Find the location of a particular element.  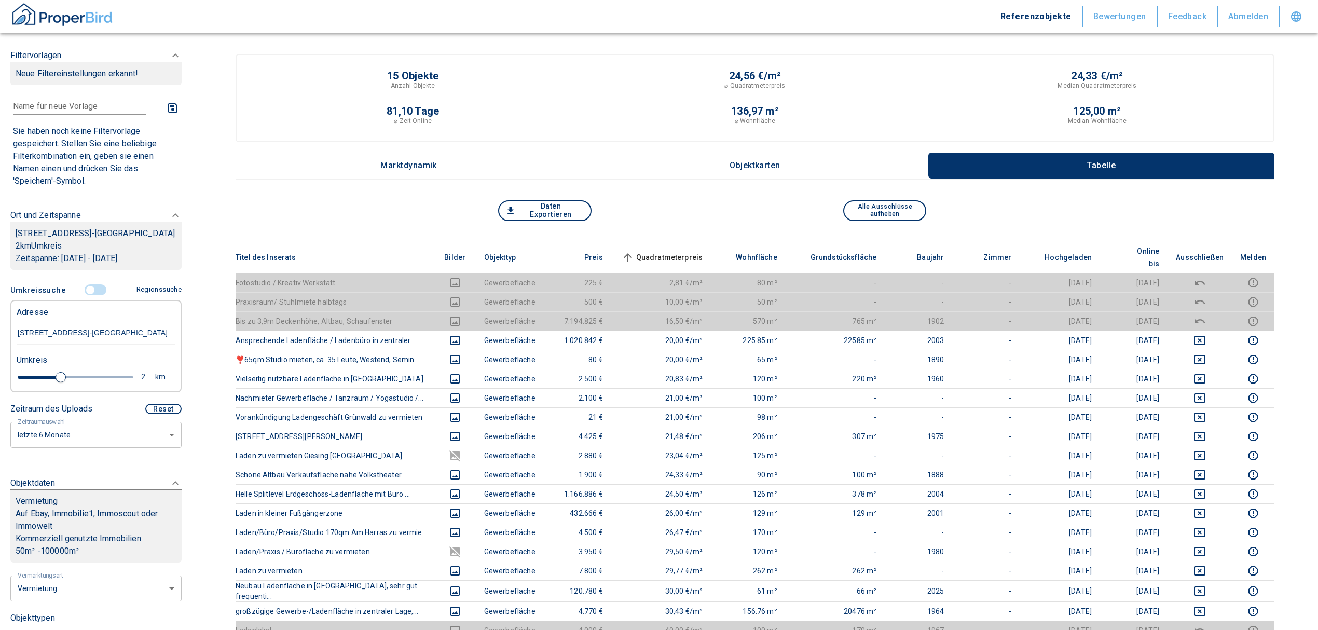

th: Vorankündigung Ladengeschäft Grünwald zu vermieten is located at coordinates (335, 417).